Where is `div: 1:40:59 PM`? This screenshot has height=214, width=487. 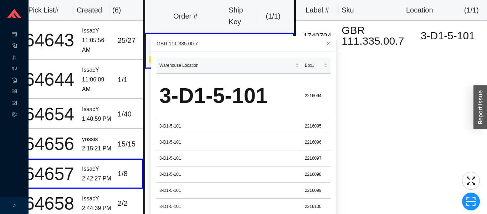
div: 1:40:59 PM is located at coordinates (97, 119).